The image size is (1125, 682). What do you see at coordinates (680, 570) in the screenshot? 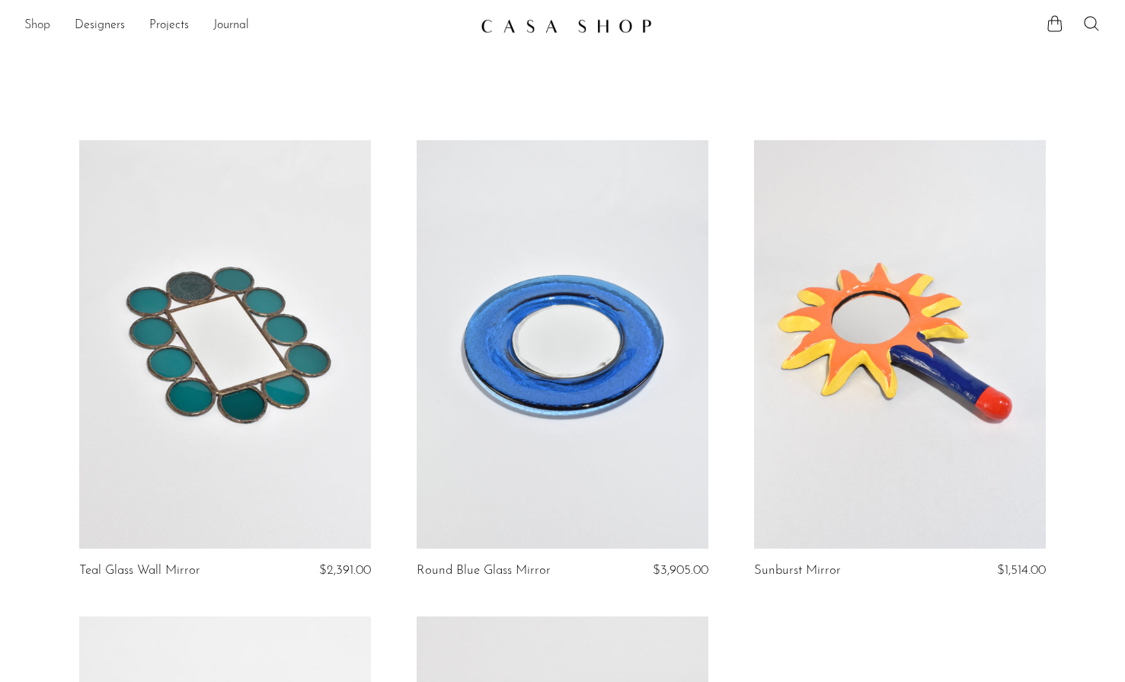
I see `span: $3,905.00` at bounding box center [680, 570].